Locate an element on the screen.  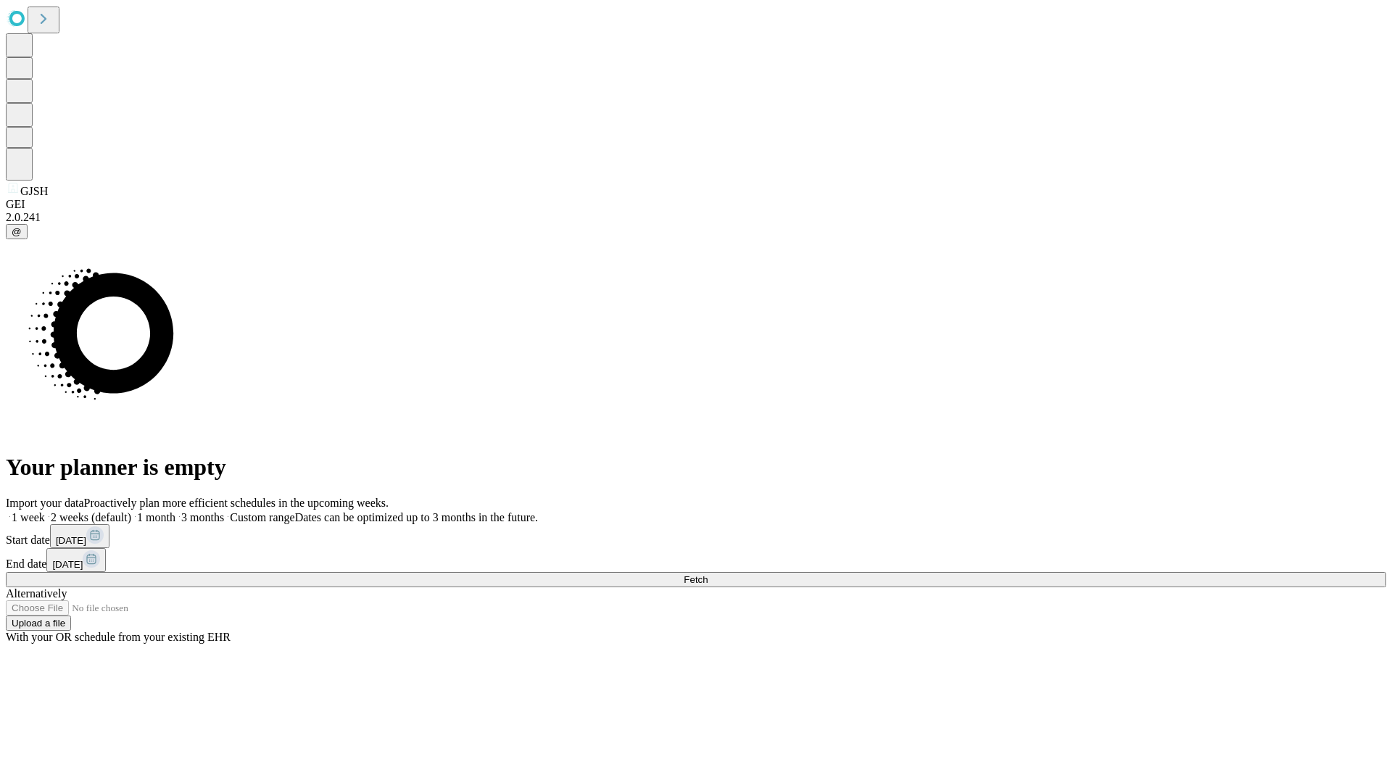
span: Fetch is located at coordinates (695, 579).